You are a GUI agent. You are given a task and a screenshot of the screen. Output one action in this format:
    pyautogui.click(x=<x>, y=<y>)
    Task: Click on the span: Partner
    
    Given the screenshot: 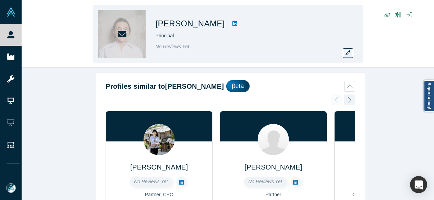 What is the action you would take?
    pyautogui.click(x=273, y=195)
    